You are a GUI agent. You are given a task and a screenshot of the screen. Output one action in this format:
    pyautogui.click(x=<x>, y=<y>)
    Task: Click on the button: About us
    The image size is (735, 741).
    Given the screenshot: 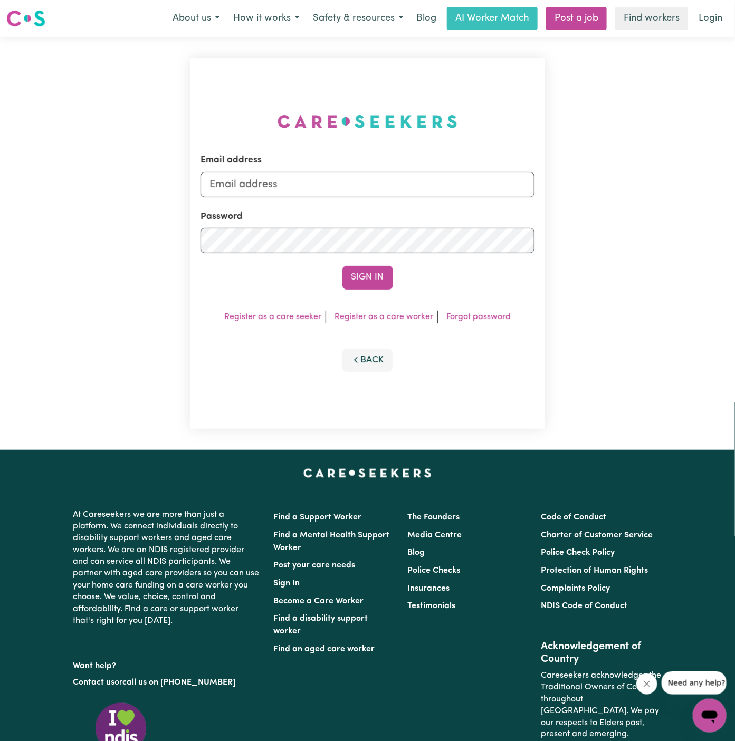 What is the action you would take?
    pyautogui.click(x=196, y=18)
    